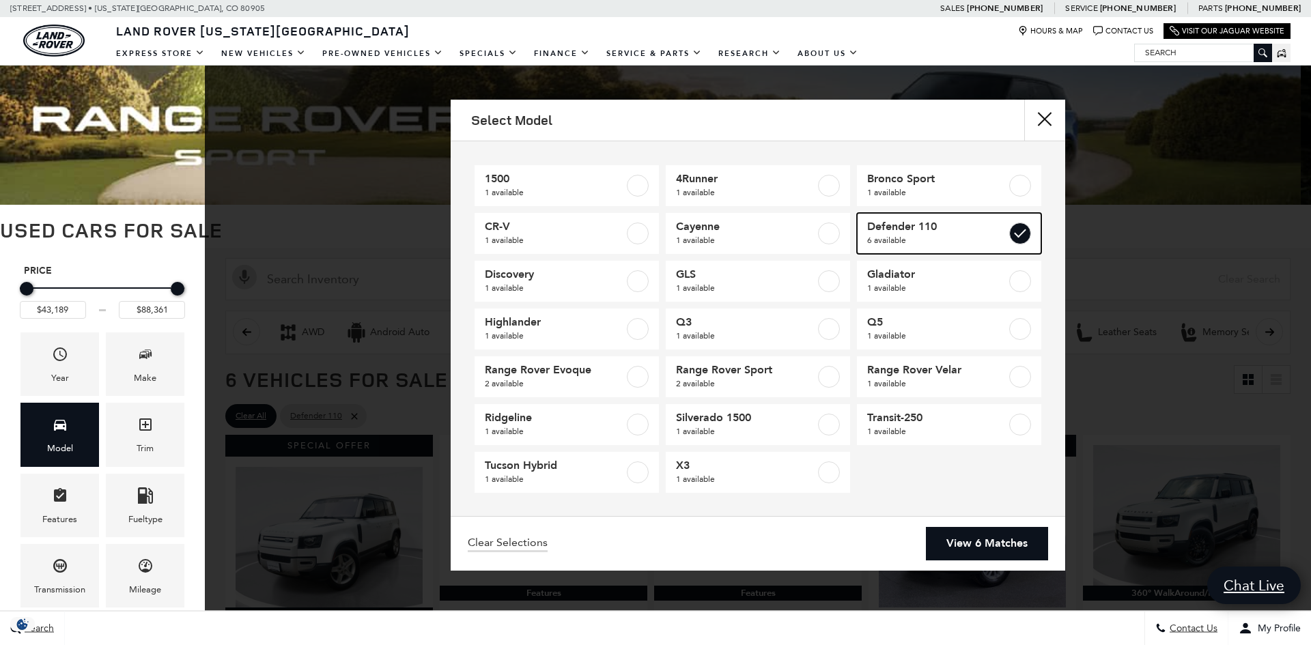  Describe the element at coordinates (554, 418) in the screenshot. I see `span: Ridgeline` at that location.